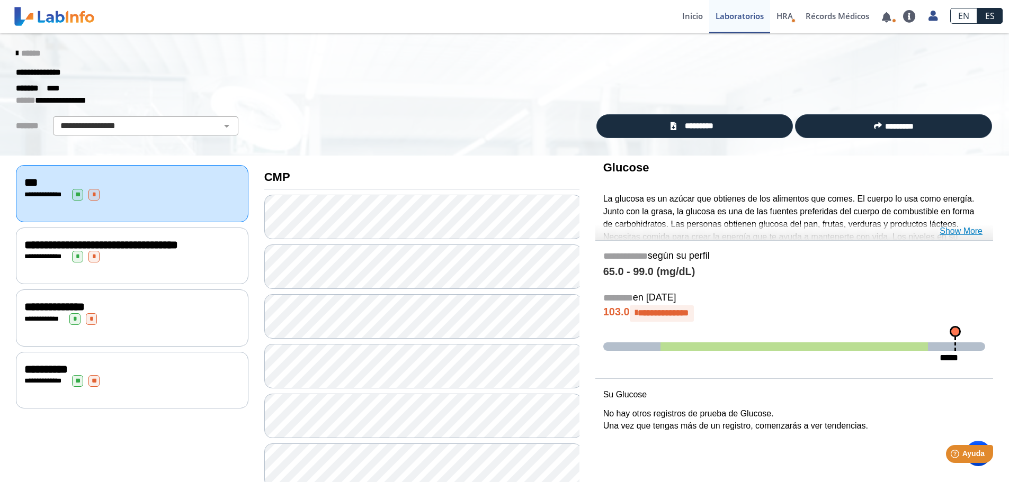  Describe the element at coordinates (794, 313) in the screenshot. I see `h4: 103.0` at that location.